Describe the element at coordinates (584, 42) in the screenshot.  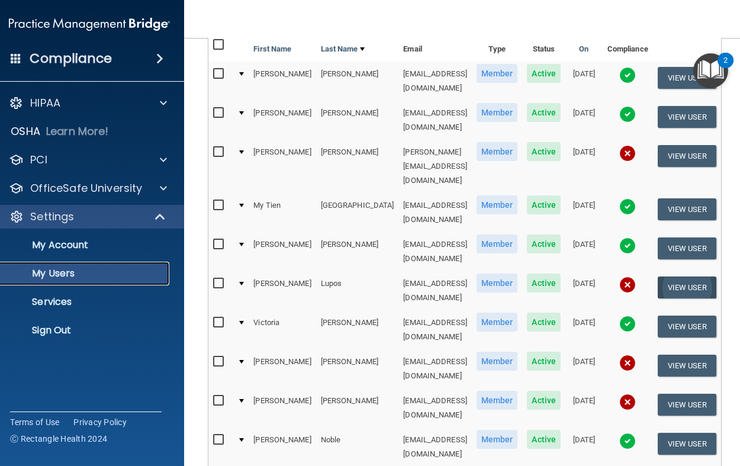
I see `a: Created On` at that location.